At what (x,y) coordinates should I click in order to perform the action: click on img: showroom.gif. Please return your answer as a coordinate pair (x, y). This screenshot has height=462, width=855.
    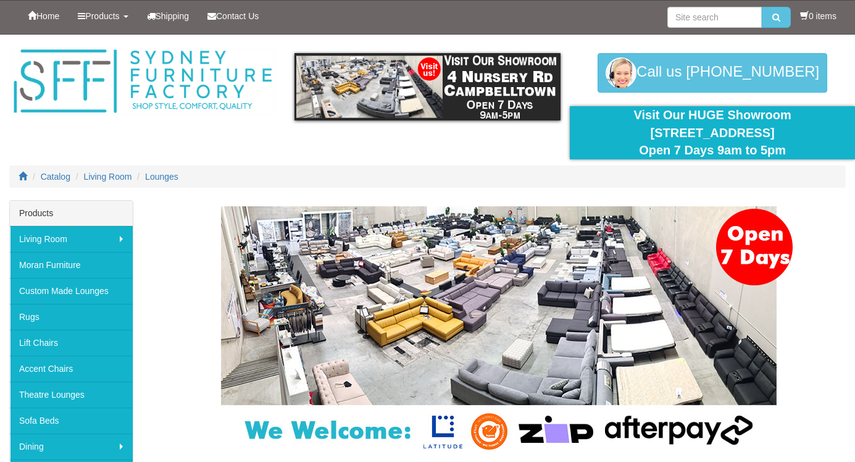
    Looking at the image, I should click on (428, 86).